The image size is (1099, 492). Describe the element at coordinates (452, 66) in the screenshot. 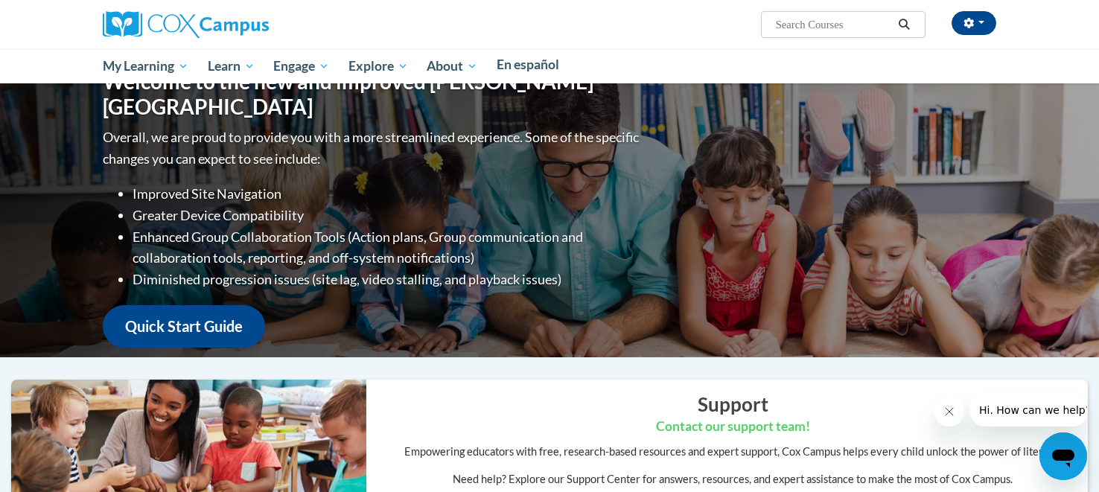

I see `span: About` at that location.